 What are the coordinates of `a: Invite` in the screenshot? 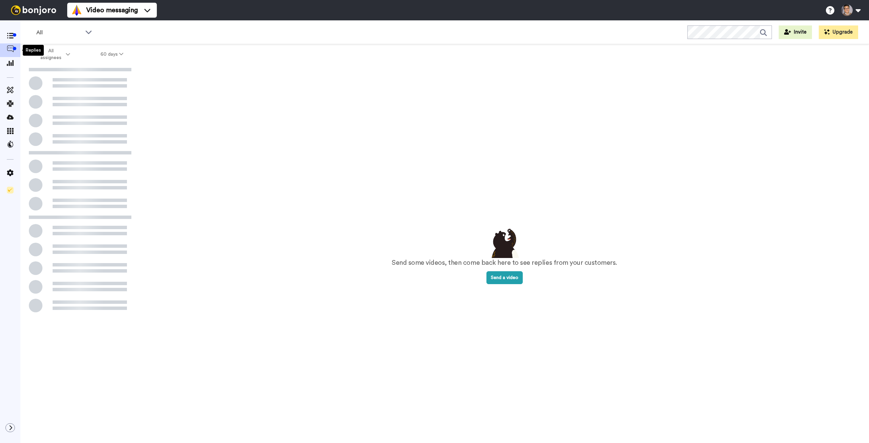 It's located at (795, 32).